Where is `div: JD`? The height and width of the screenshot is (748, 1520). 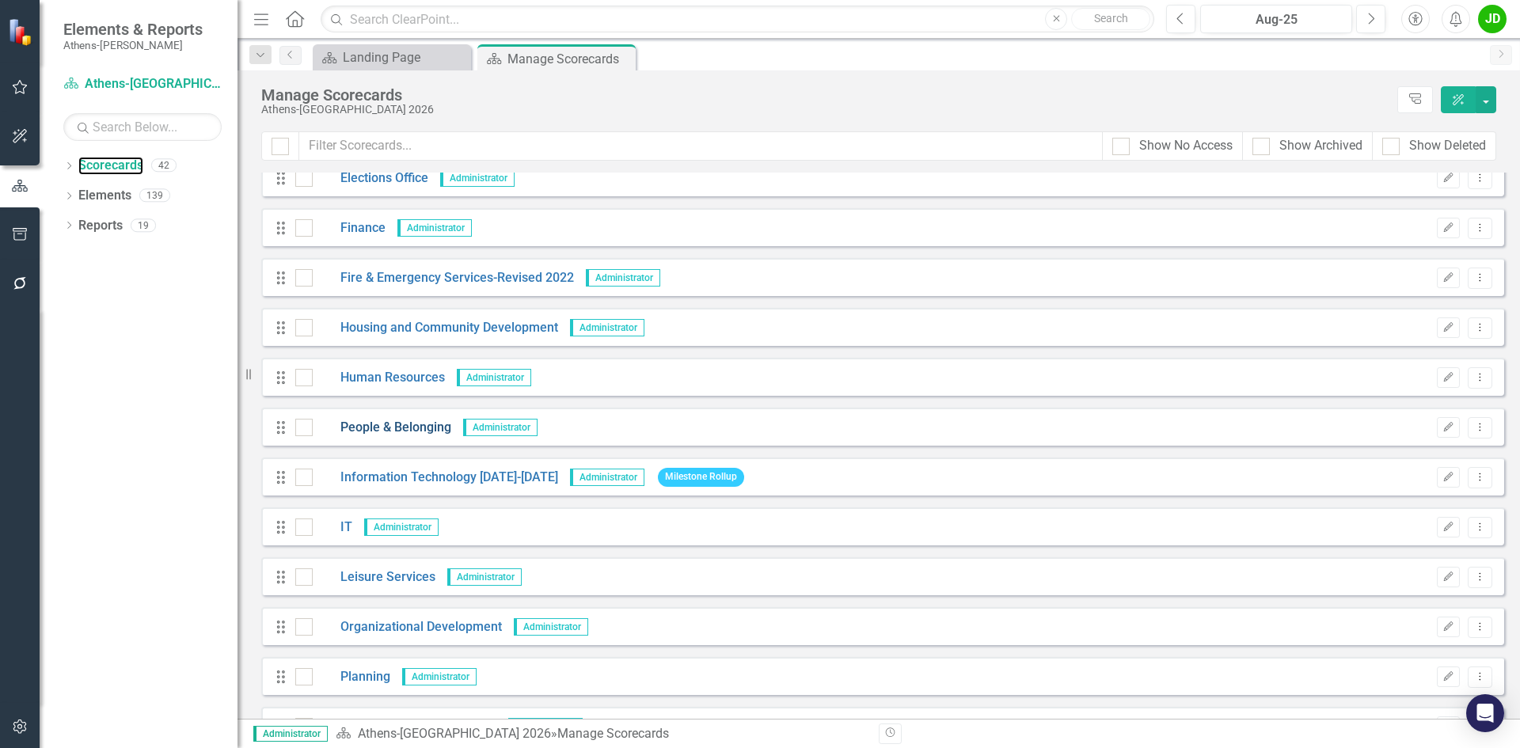 div: JD is located at coordinates (1492, 19).